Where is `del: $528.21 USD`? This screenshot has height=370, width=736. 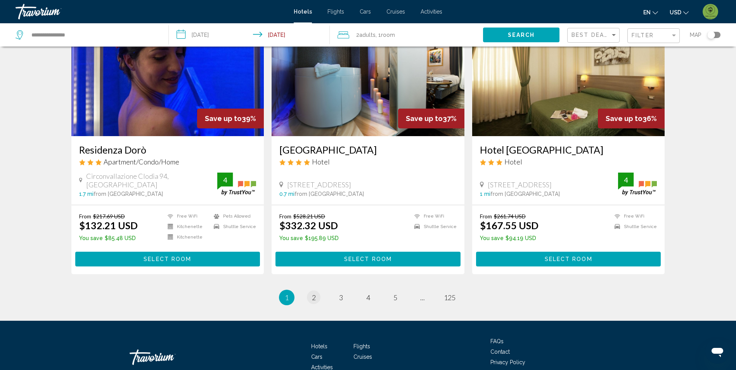
del: $528.21 USD is located at coordinates (309, 216).